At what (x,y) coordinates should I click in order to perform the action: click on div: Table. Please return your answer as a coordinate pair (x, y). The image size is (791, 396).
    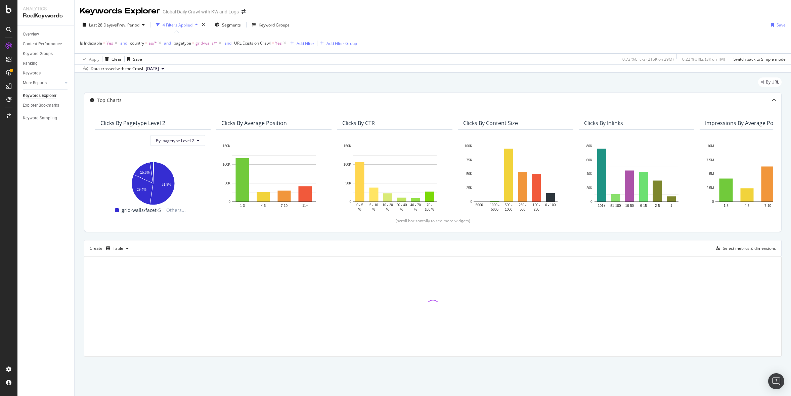
    Looking at the image, I should click on (118, 249).